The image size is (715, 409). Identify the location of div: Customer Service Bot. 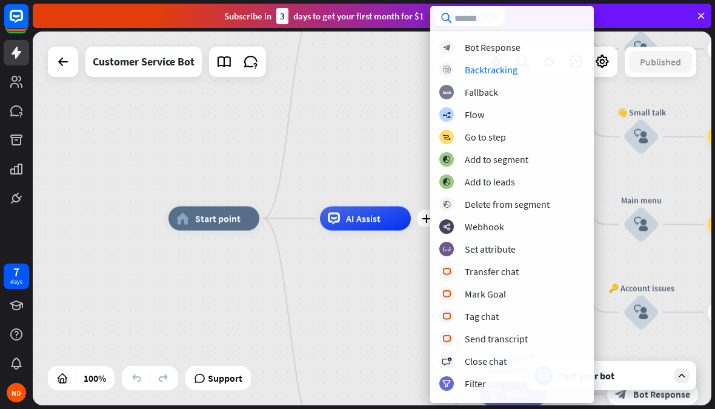
(144, 62).